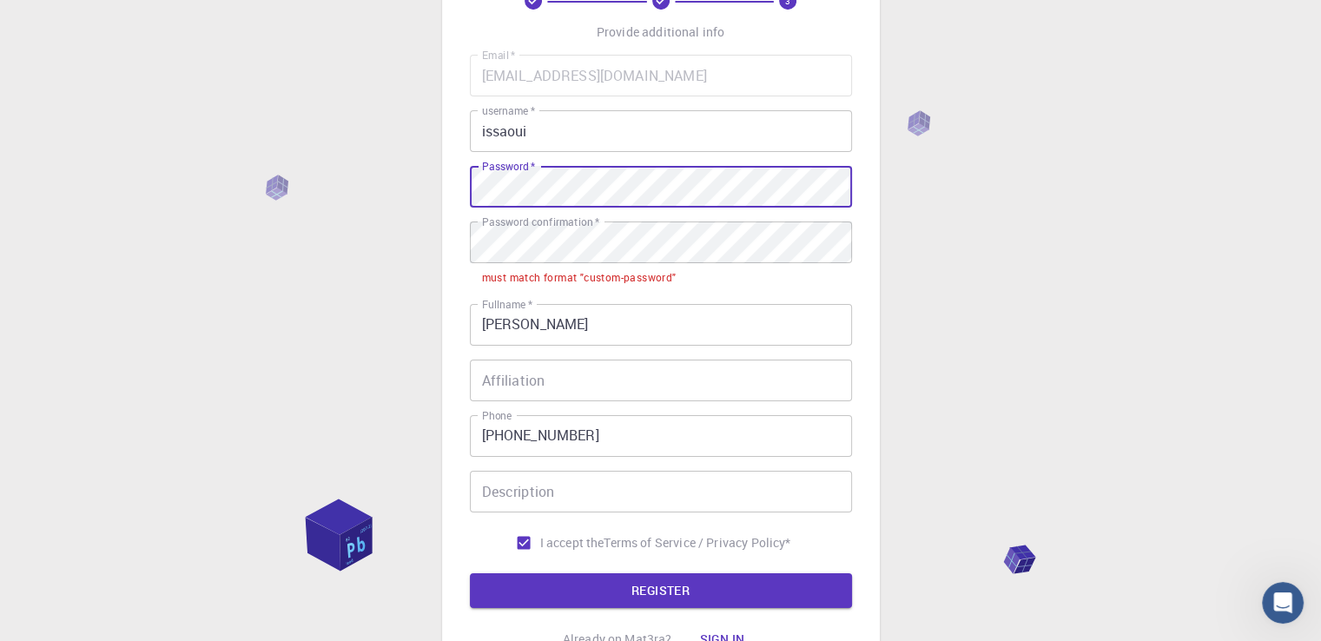 This screenshot has width=1321, height=641. Describe the element at coordinates (572, 543) in the screenshot. I see `span: I accept the` at that location.